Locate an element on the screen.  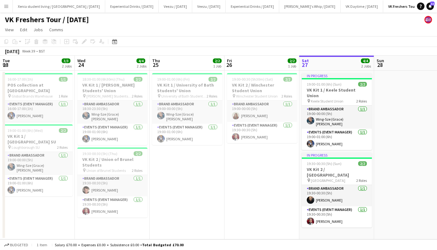
span: Sun is located at coordinates (380, 61).